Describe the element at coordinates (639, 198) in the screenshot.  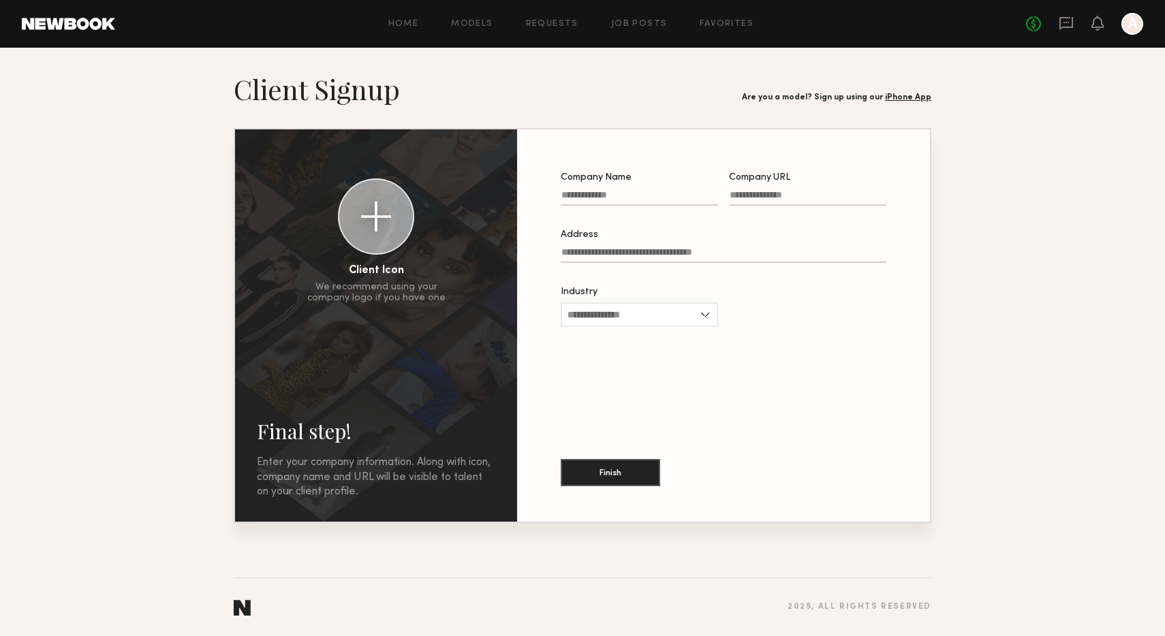
I see `input: Company Name` at that location.